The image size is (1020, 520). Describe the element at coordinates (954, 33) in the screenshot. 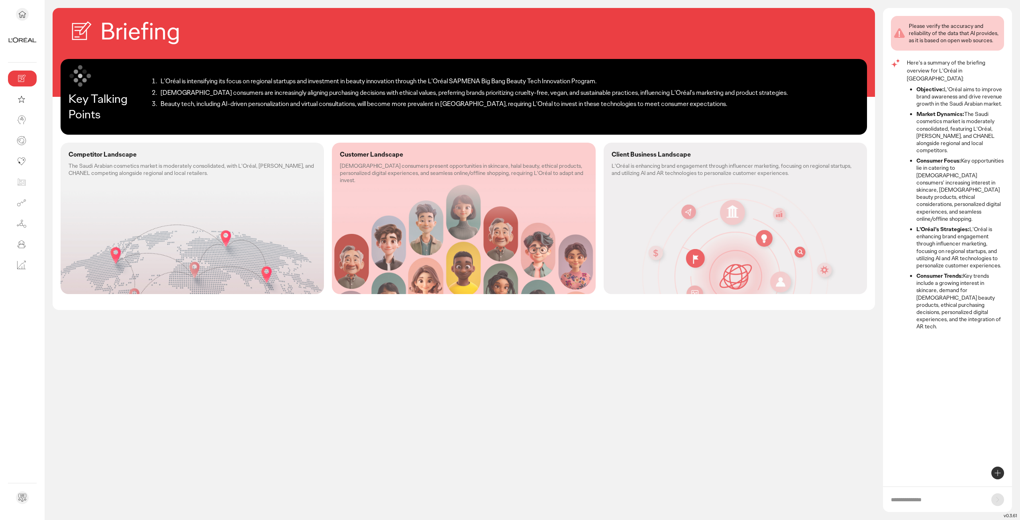

I see `div: Please verify the accuracy and reliability of the data that AI provides, as it is based on open w...` at that location.